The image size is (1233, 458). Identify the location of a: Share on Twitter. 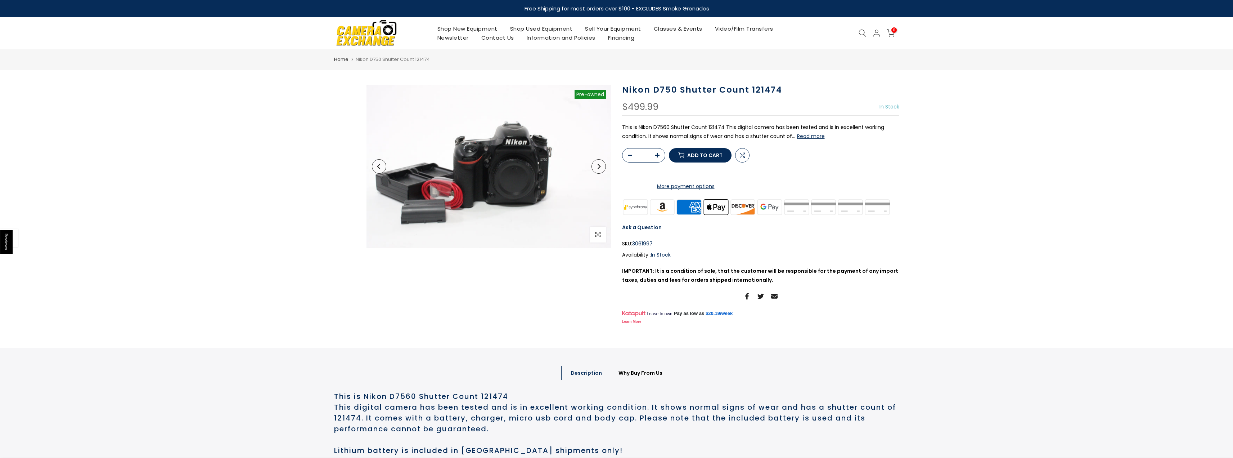
(761, 296).